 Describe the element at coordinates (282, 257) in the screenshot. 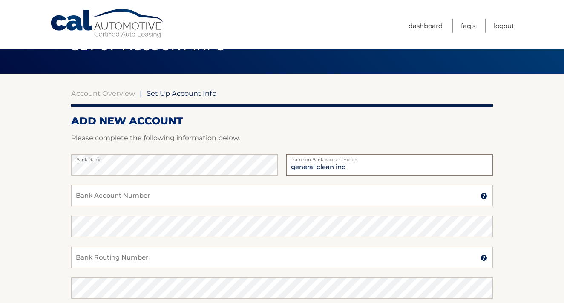

I see `input: Bank Routing Number` at that location.